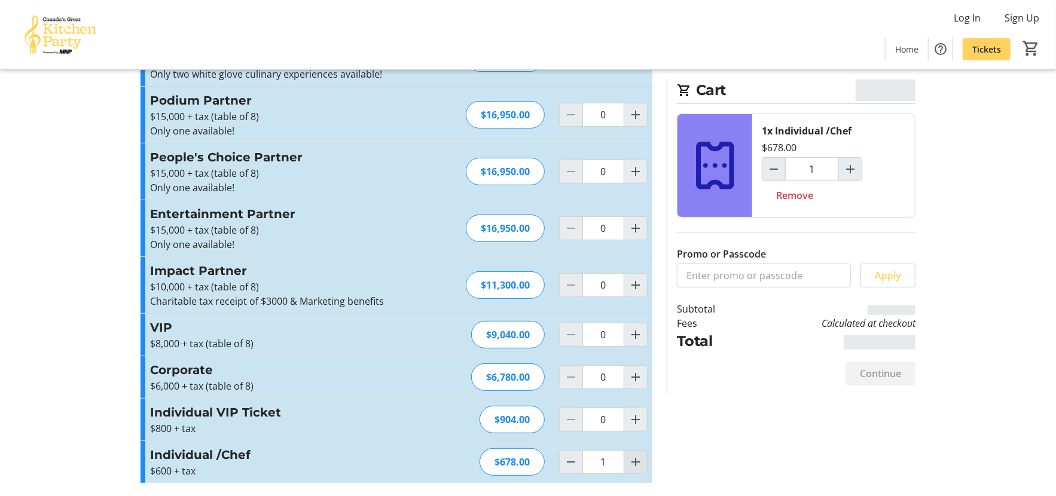 The width and height of the screenshot is (1056, 496). Describe the element at coordinates (280, 287) in the screenshot. I see `p: $10,000 + tax (table of 8)` at that location.